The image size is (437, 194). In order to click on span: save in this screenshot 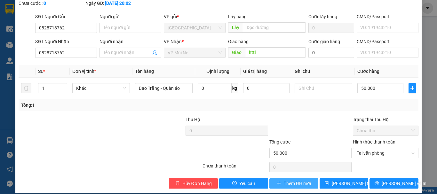, I will do `click(327, 184)`.